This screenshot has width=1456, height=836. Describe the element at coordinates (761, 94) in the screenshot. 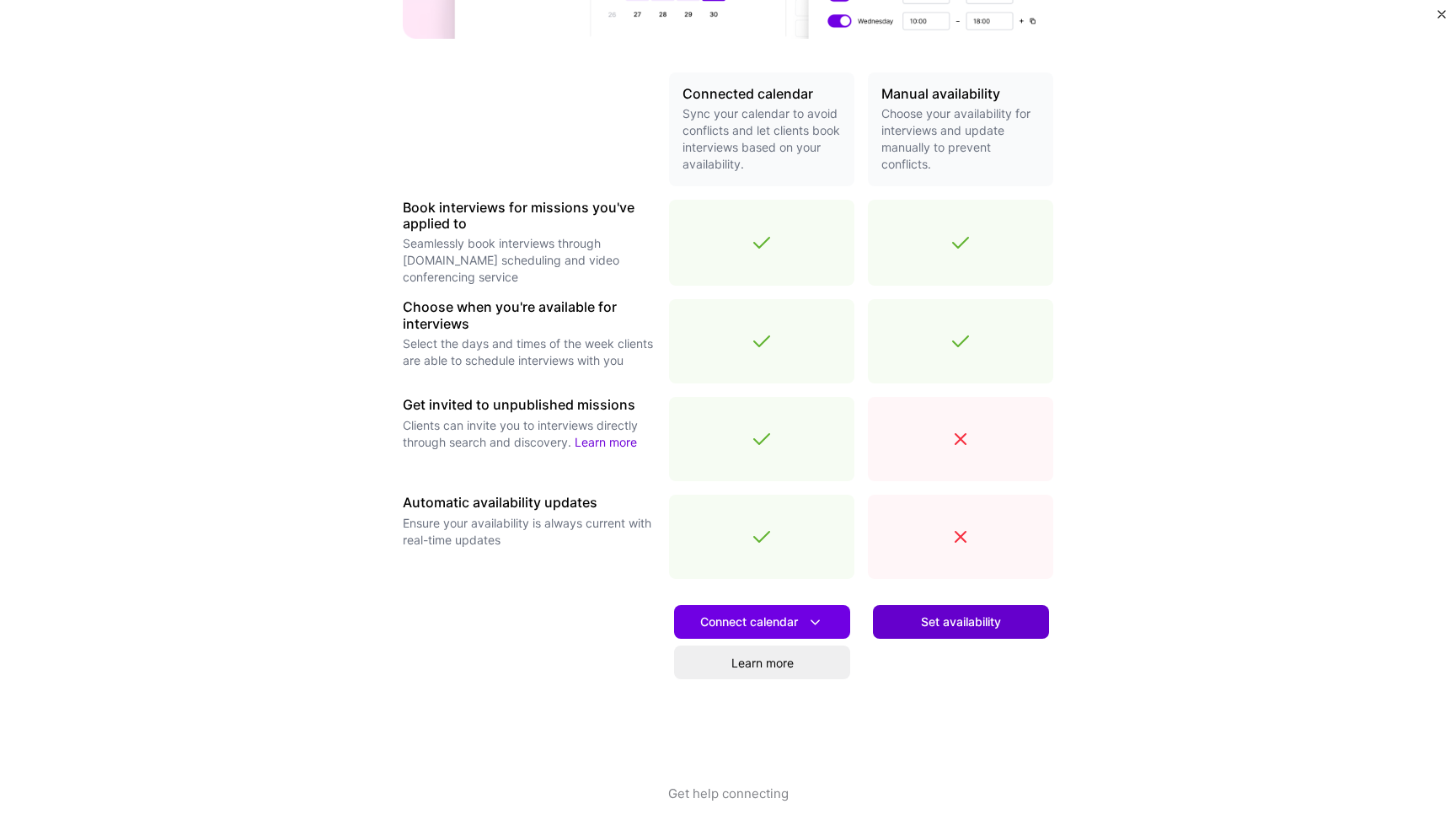

I see `h3: Connected calendar` at that location.